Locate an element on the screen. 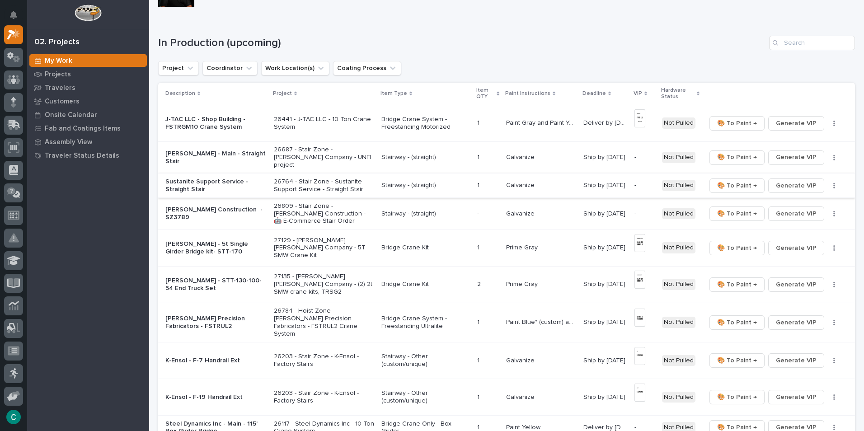  p: Deliver by 9/22/25 is located at coordinates (606, 122).